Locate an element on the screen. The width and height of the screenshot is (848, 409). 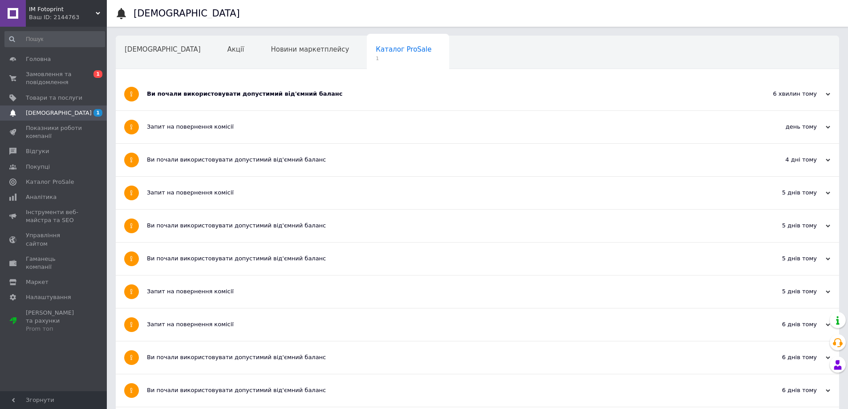
span: Налаштування is located at coordinates (49, 297).